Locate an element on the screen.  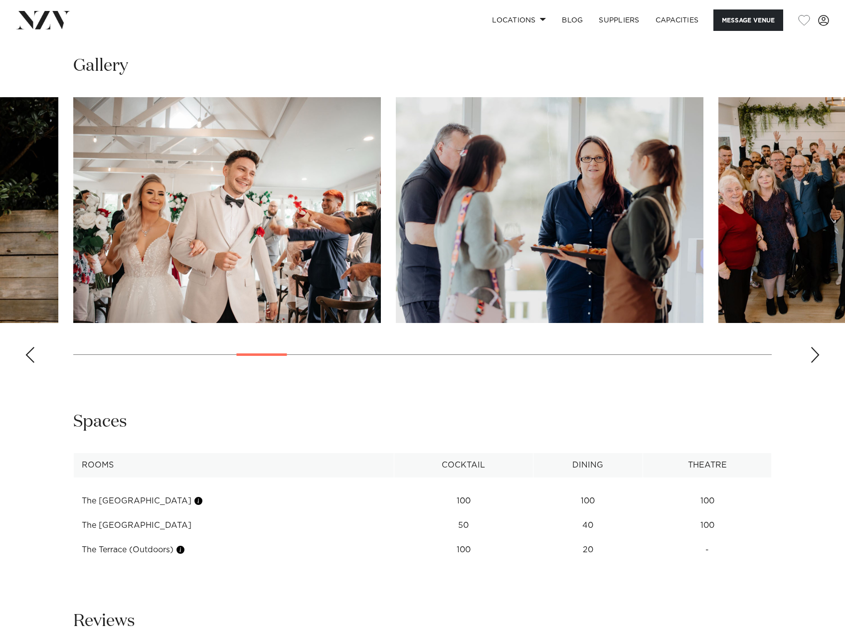
td: The Terrace (Outdoors) is located at coordinates (234, 550).